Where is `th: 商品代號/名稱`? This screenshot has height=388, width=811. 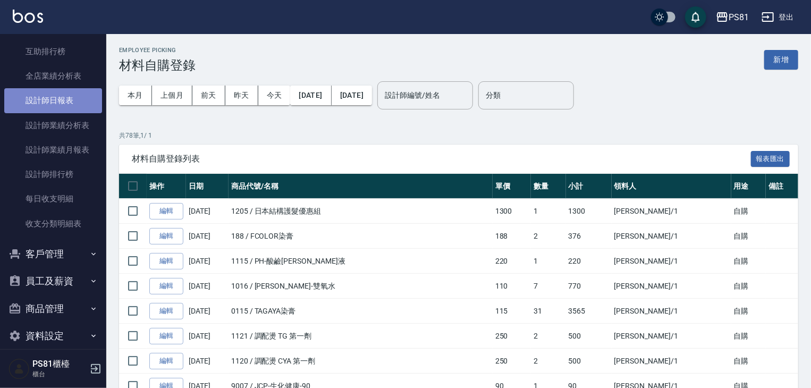
th: 商品代號/名稱 is located at coordinates (360, 186).